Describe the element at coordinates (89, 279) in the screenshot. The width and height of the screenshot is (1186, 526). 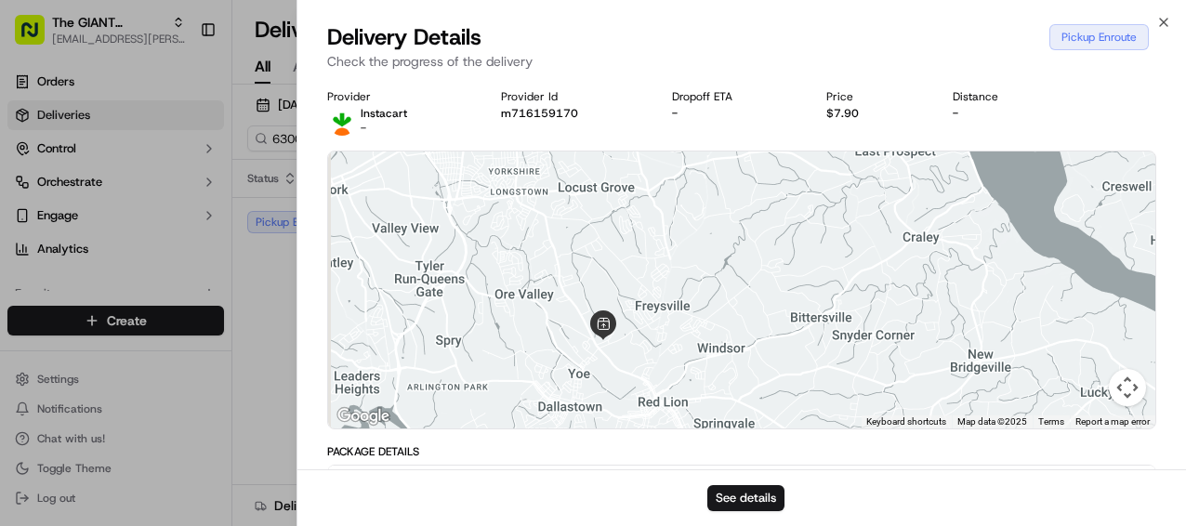
I see `span: Knowledge Base` at that location.